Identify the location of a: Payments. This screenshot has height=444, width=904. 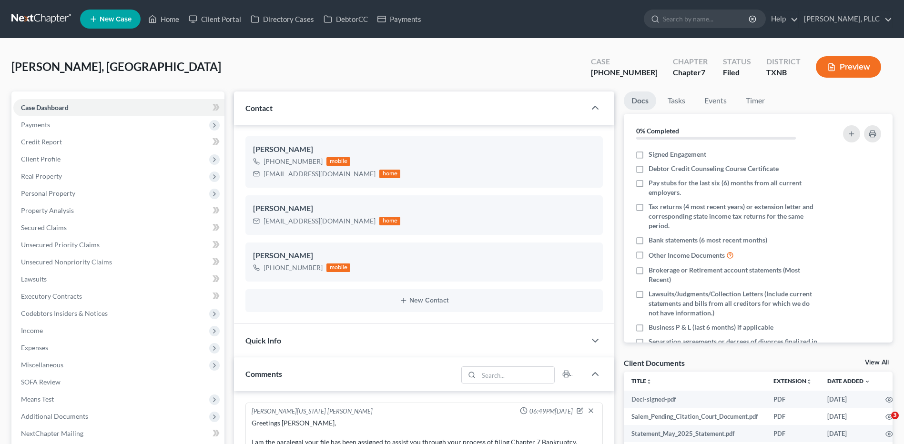
(399, 19).